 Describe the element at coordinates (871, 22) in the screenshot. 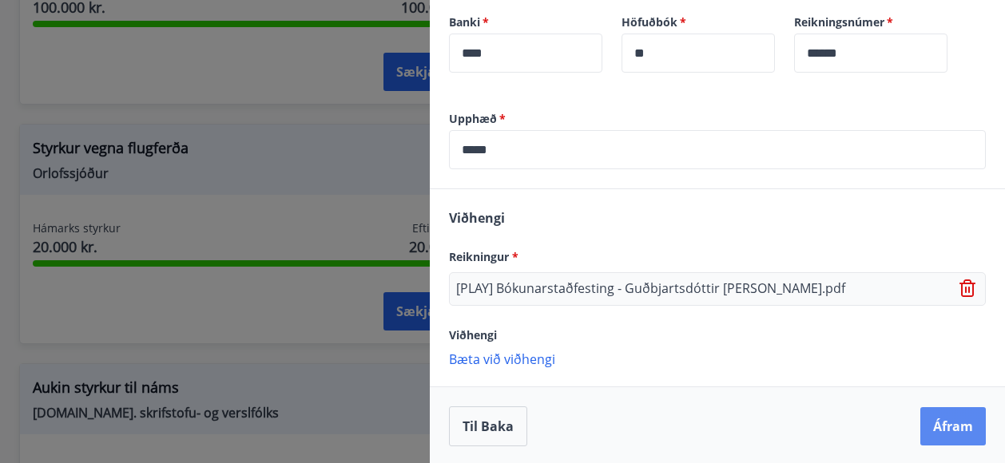

I see `label: Reikningsnúmer` at that location.